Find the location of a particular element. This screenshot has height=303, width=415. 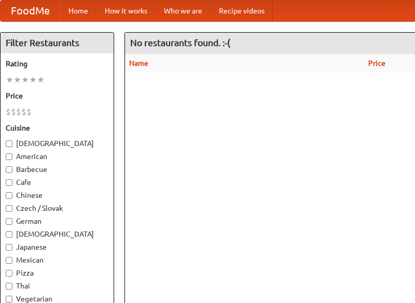

input: Czech / Slovak is located at coordinates (9, 208).